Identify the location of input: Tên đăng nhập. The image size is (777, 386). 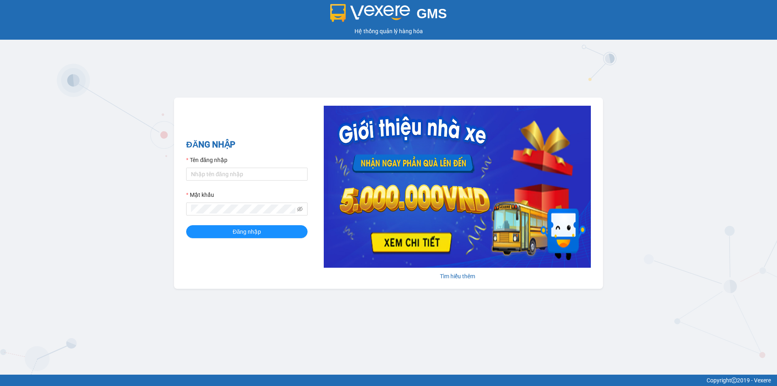
(247, 174).